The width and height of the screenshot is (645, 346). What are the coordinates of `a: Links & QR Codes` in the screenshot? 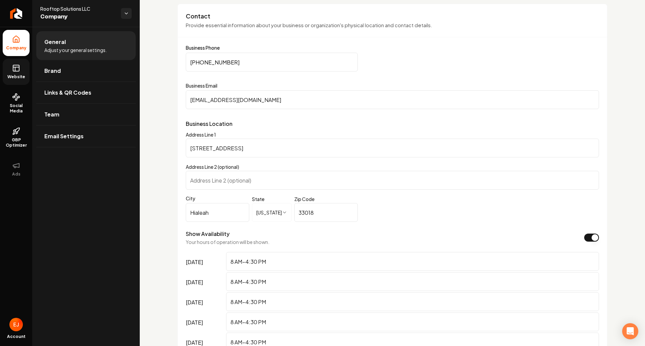 It's located at (86, 93).